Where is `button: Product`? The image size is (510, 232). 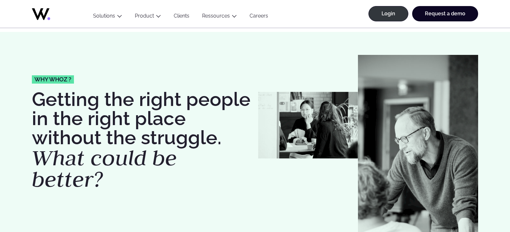 button: Product is located at coordinates (148, 17).